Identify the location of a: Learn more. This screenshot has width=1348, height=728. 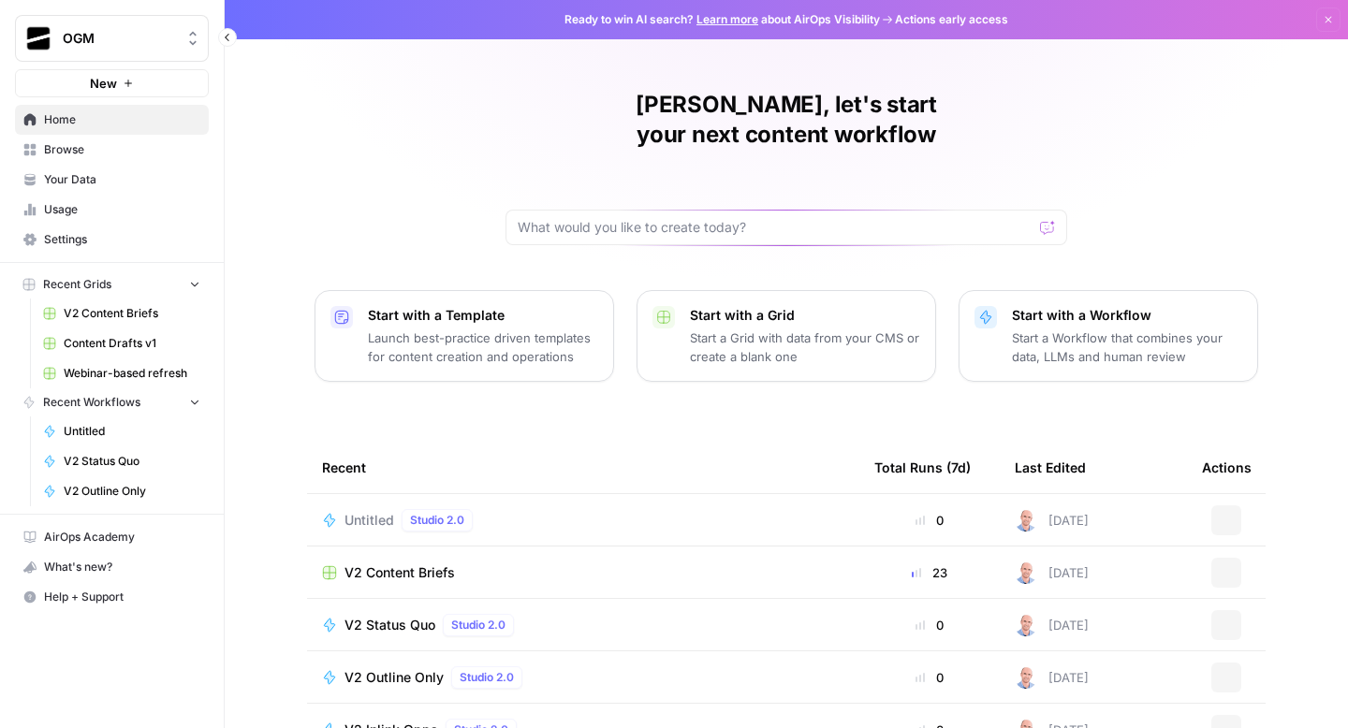
(727, 19).